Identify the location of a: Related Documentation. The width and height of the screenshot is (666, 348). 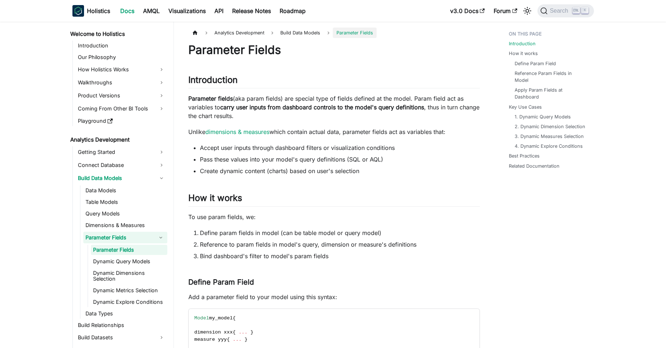
(534, 166).